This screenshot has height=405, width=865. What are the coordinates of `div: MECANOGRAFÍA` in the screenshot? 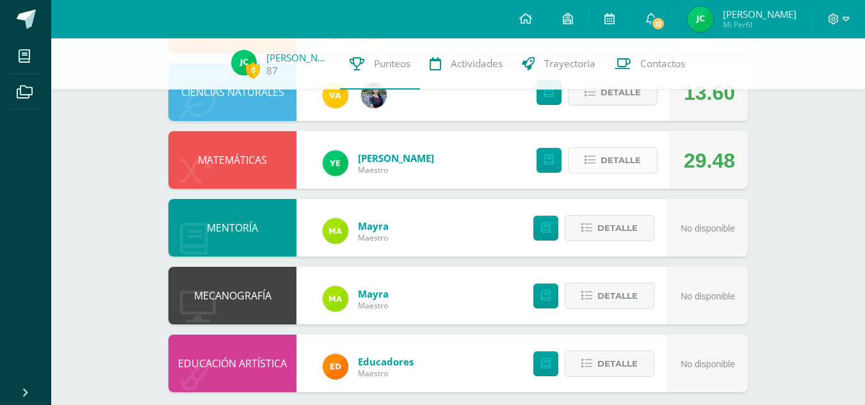 It's located at (232, 296).